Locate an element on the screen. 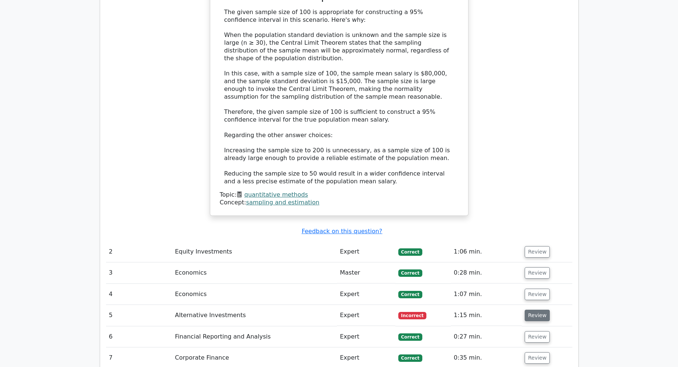  a: sampling and estimation is located at coordinates (283, 202).